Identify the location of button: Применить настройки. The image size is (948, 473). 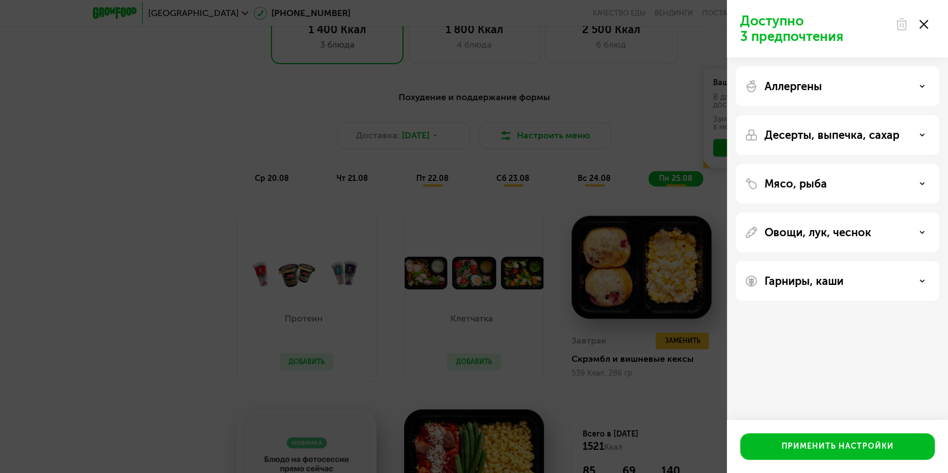
(838, 446).